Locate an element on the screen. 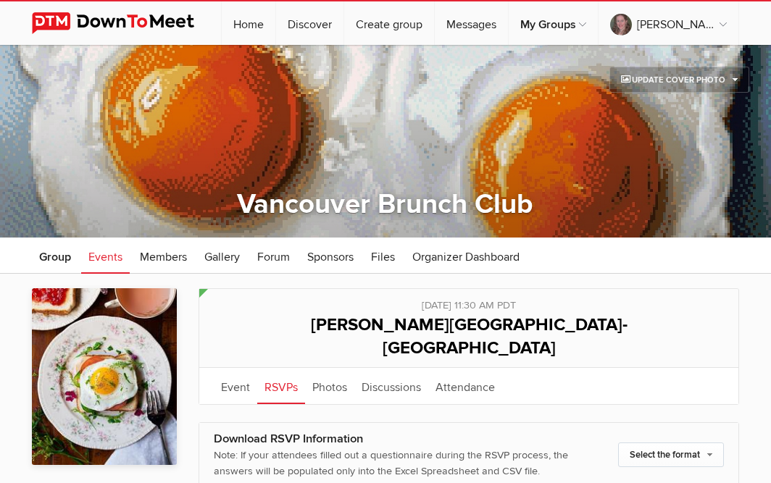  img: DownToMeet is located at coordinates (124, 23).